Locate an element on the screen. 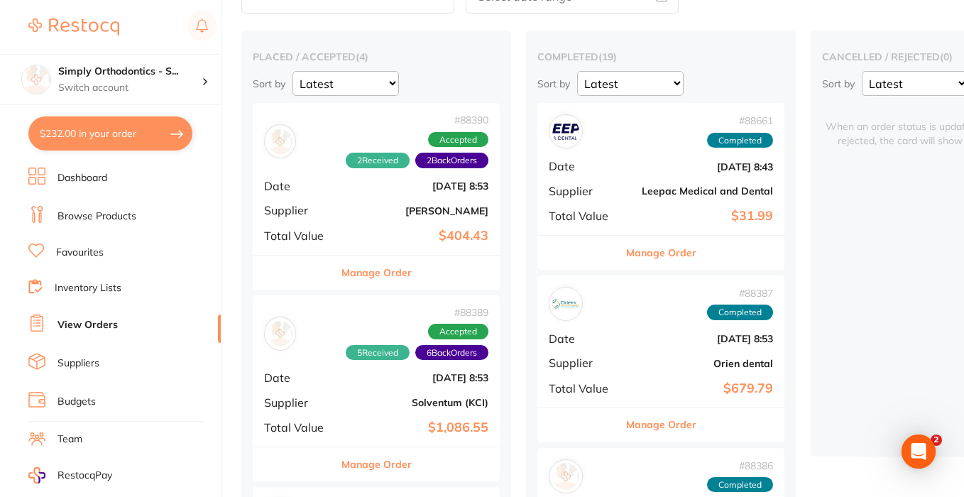  img: Henry Schein Halas is located at coordinates (280, 141).